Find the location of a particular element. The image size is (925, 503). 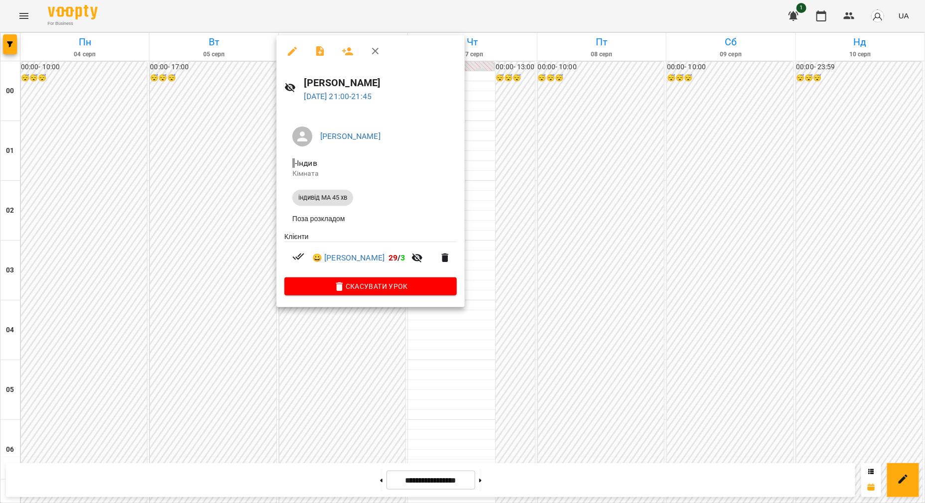

span: Скасувати Урок is located at coordinates (370, 286).